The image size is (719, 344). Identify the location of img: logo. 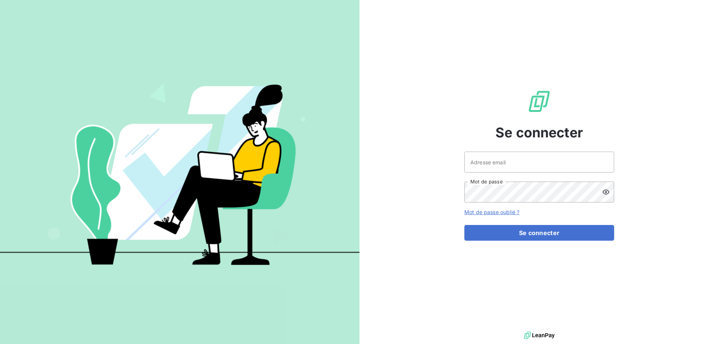
(539, 335).